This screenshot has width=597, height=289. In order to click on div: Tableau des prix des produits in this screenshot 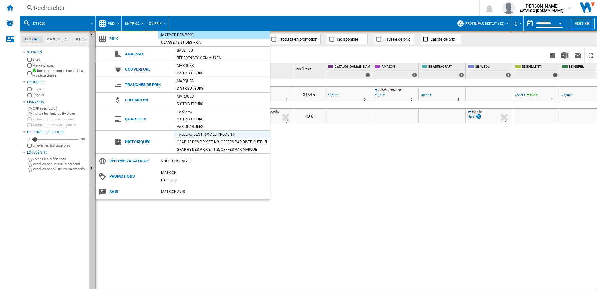, I will do `click(222, 134)`.